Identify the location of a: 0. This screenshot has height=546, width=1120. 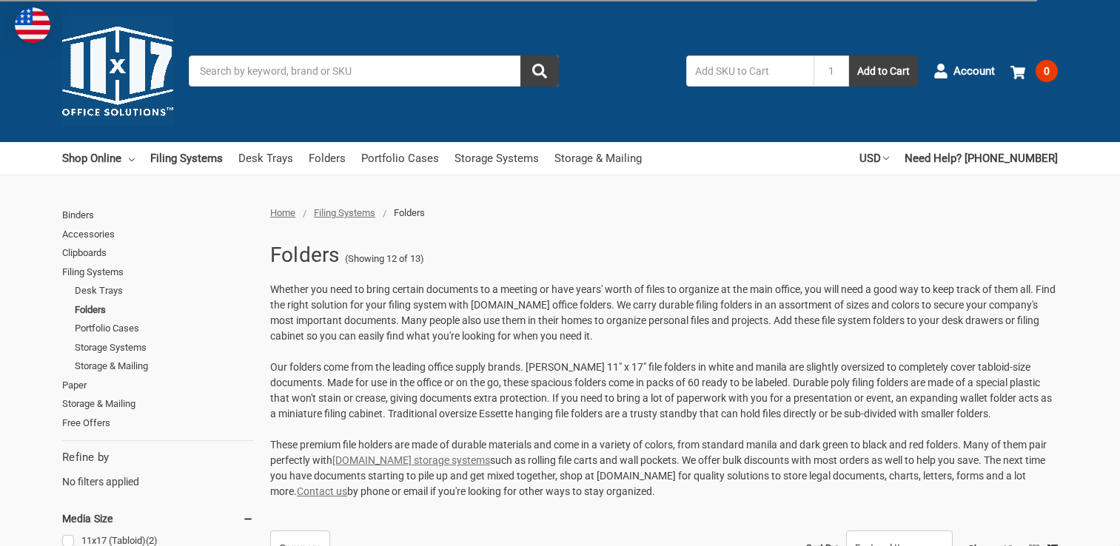
(1034, 71).